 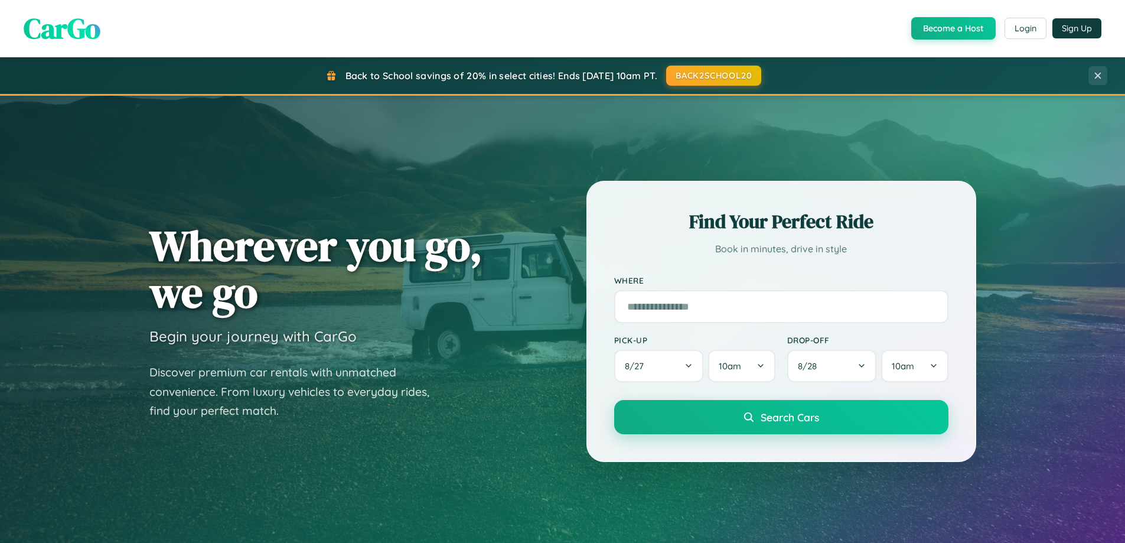 What do you see at coordinates (1025, 28) in the screenshot?
I see `button: Login` at bounding box center [1025, 28].